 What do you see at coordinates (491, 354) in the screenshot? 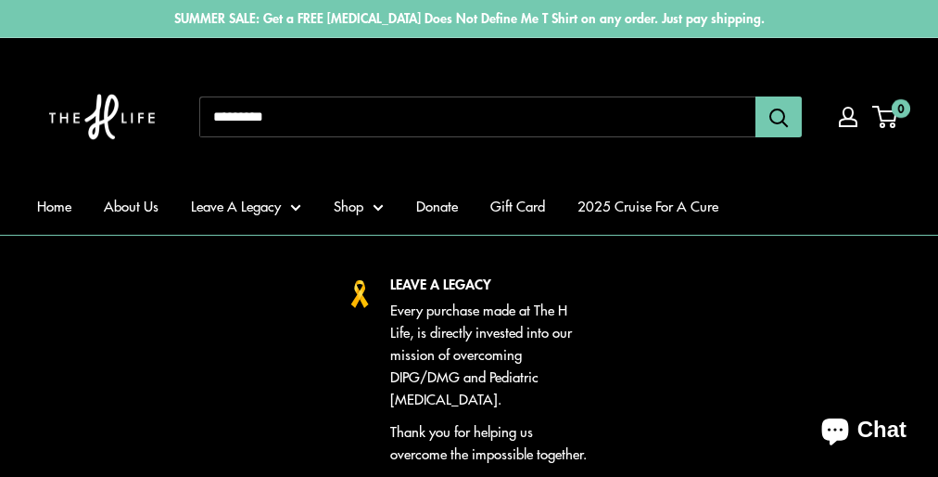
I see `p: Every purchase made at The H Life, is directly invested into our mission of overcoming DIPG/DMG a...` at bounding box center [491, 354].